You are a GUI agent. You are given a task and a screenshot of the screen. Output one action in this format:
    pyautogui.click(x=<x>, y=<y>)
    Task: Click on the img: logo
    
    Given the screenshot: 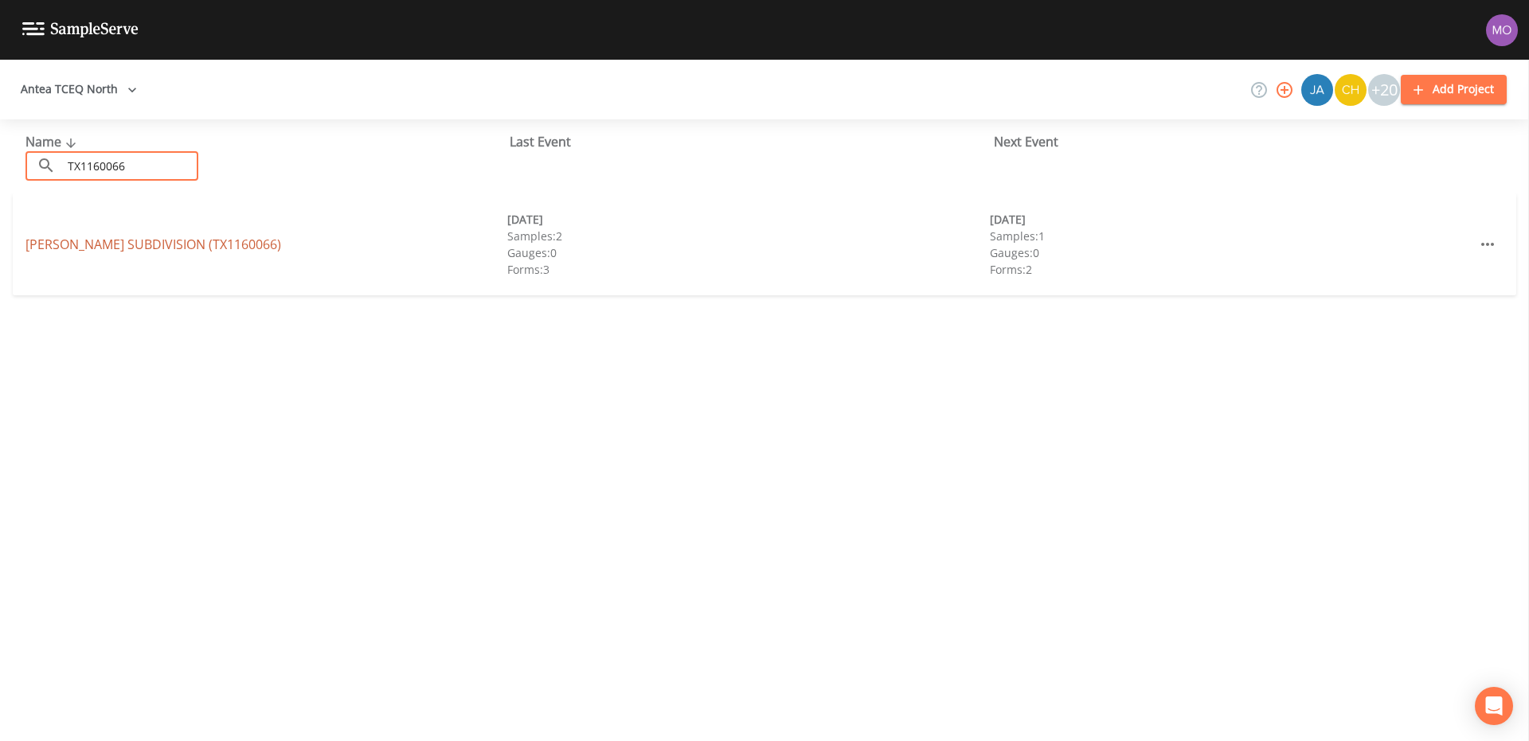 What is the action you would take?
    pyautogui.click(x=80, y=29)
    